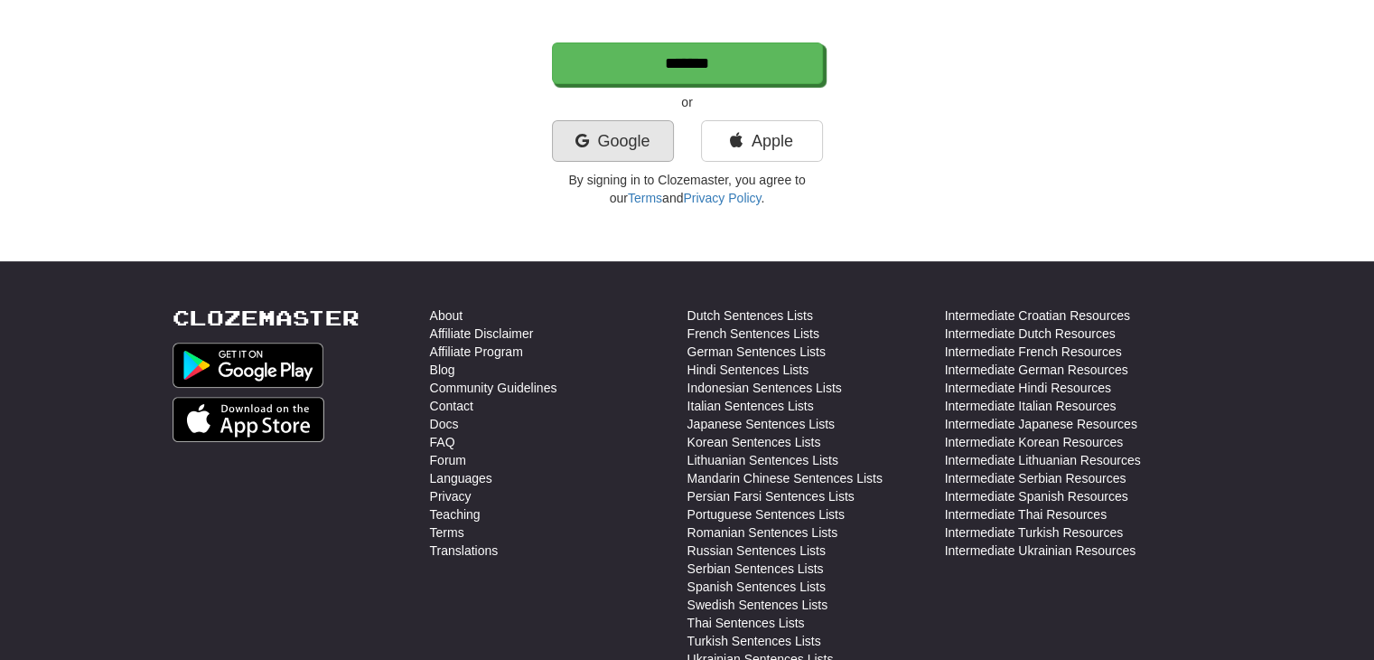  What do you see at coordinates (482, 333) in the screenshot?
I see `a: Affiliate Disclaimer` at bounding box center [482, 333].